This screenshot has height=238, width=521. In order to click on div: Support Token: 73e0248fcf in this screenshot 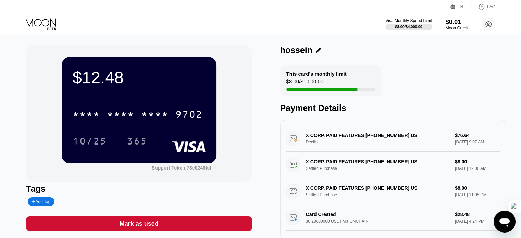, I will do `click(182, 168)`.